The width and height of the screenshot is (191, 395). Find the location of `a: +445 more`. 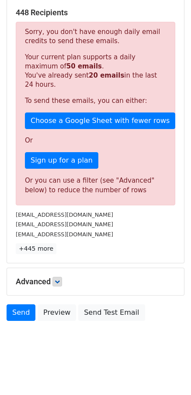

a: +445 more is located at coordinates (36, 249).